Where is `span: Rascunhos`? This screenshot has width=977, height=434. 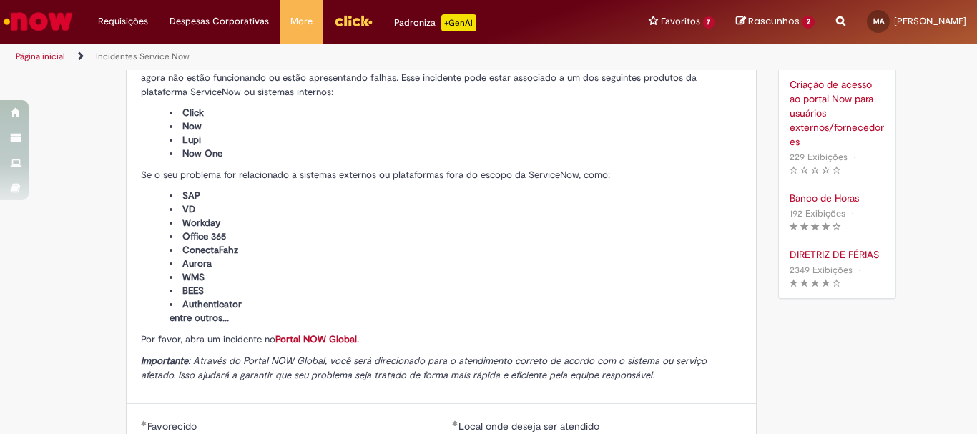 span: Rascunhos is located at coordinates (774, 21).